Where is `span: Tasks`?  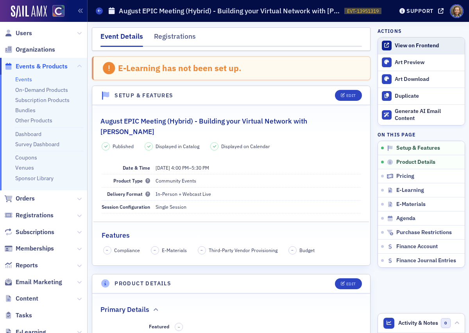 span: Tasks is located at coordinates (24, 316).